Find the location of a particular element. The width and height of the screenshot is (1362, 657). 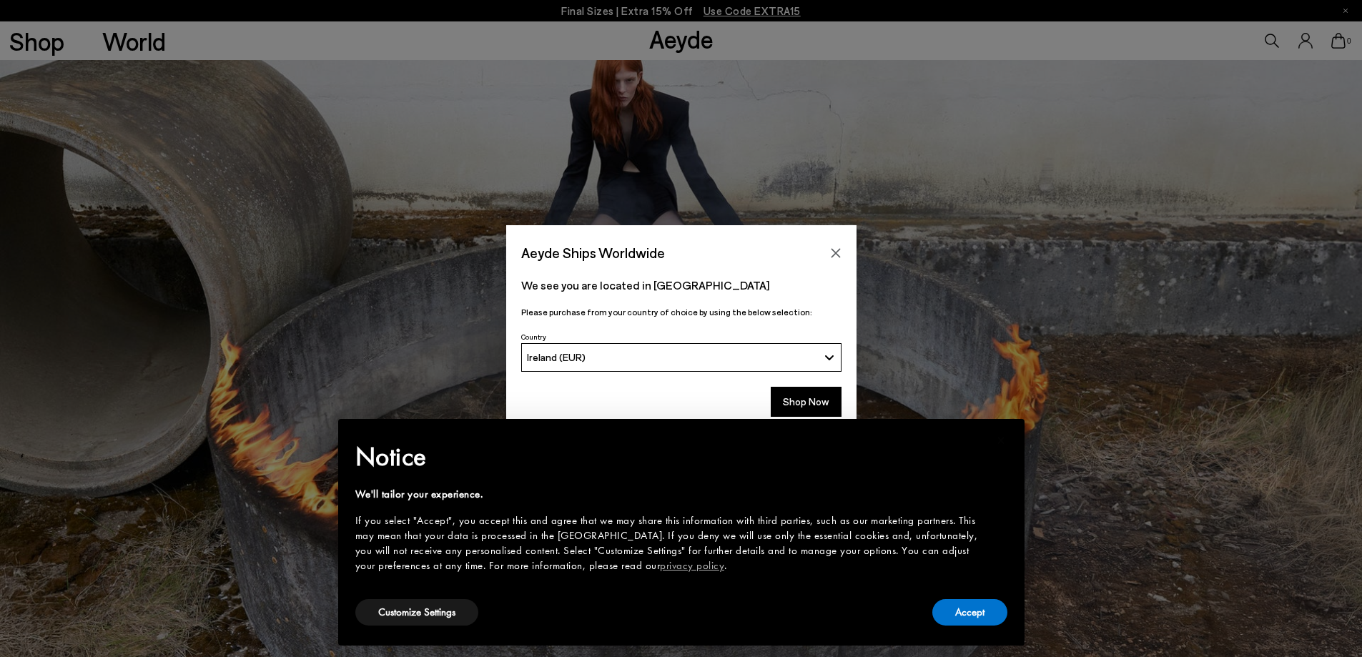

div: We'll tailor your experience. is located at coordinates (670, 494).